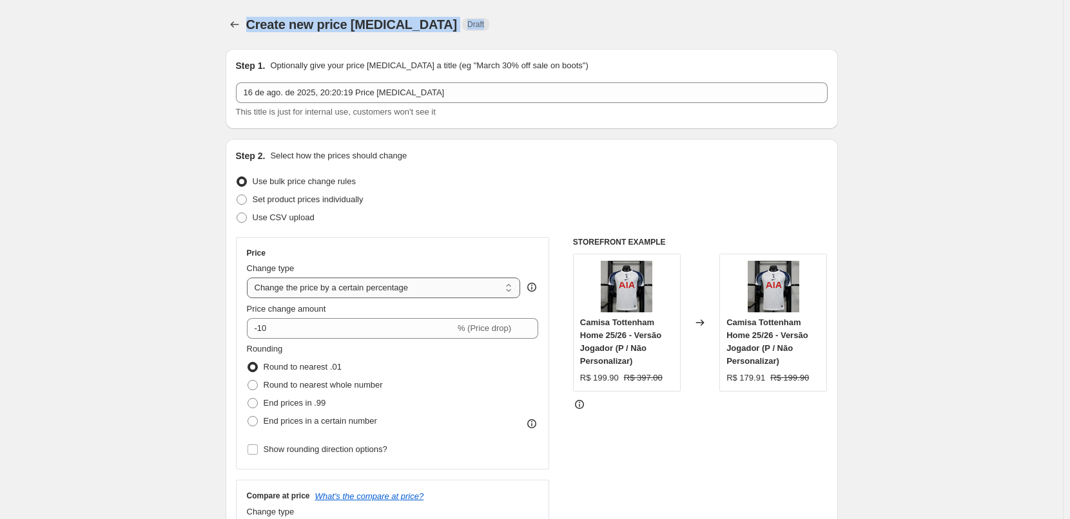 This screenshot has height=519, width=1070. Describe the element at coordinates (700, 242) in the screenshot. I see `h6: STOREFRONT EXAMPLE` at that location.